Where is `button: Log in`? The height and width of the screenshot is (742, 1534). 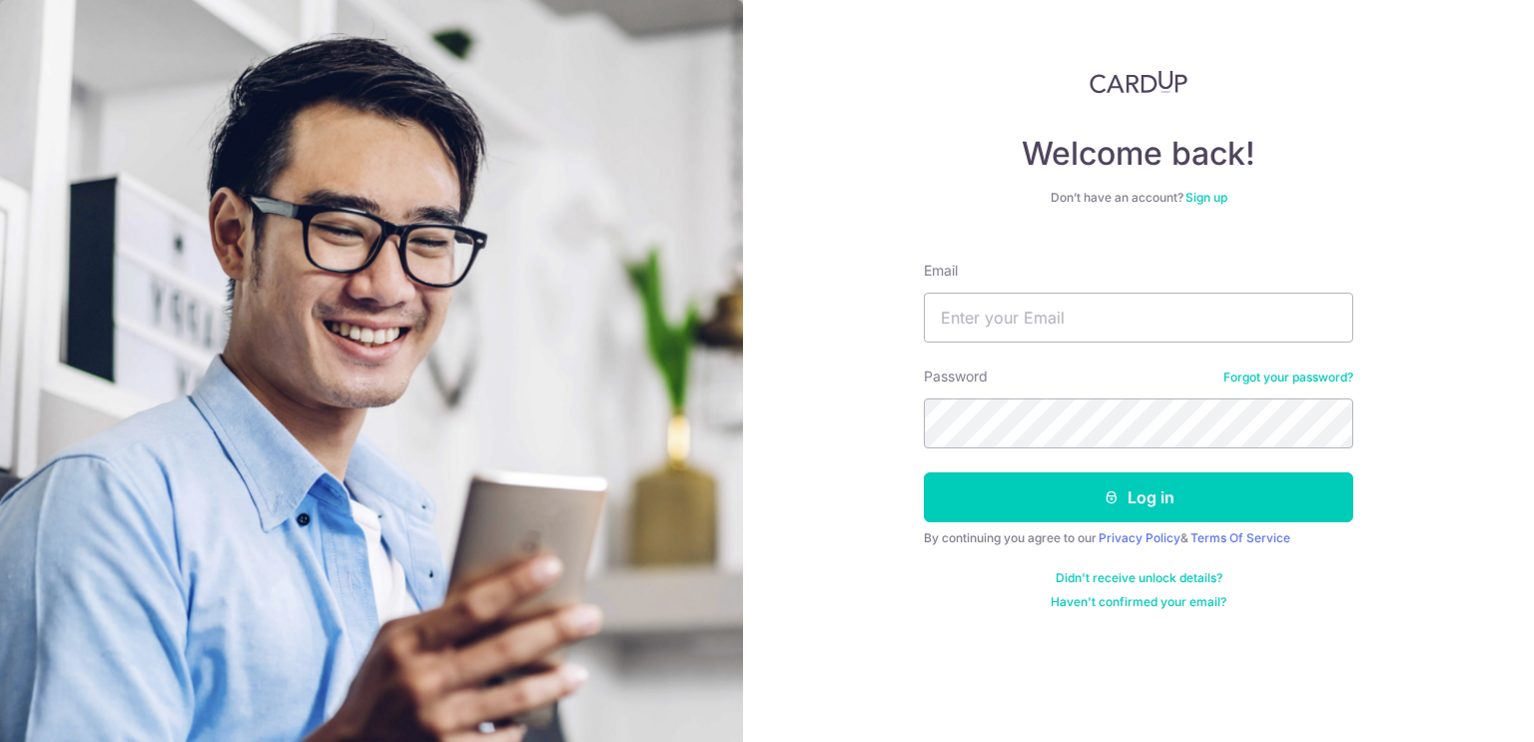 button: Log in is located at coordinates (1139, 497).